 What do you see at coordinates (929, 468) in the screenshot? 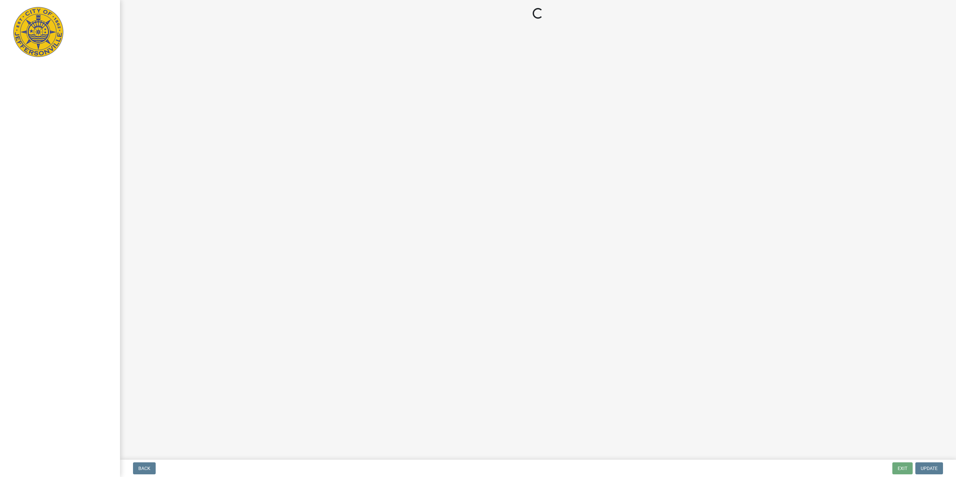
I see `button: Update` at bounding box center [929, 468].